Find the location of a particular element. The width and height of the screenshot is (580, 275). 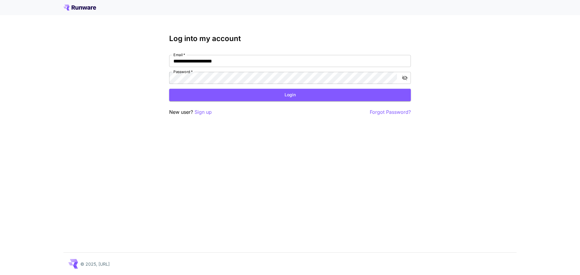

button: Forgot Password? is located at coordinates (390, 112).